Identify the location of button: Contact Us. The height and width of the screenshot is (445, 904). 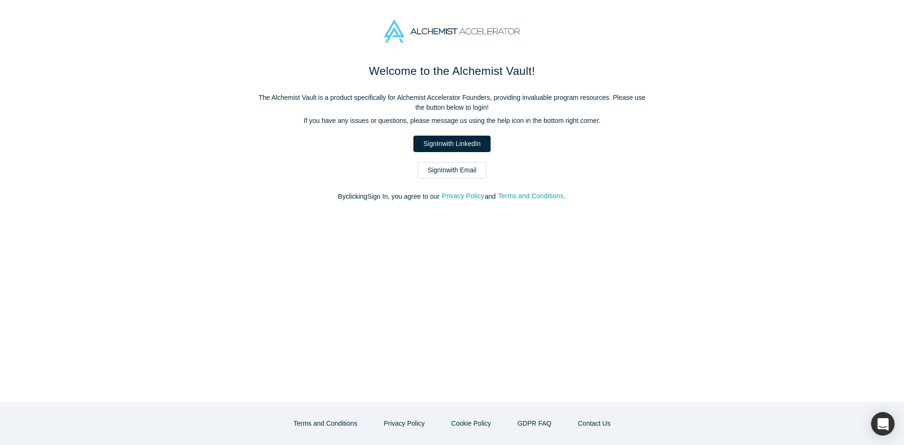
(594, 423).